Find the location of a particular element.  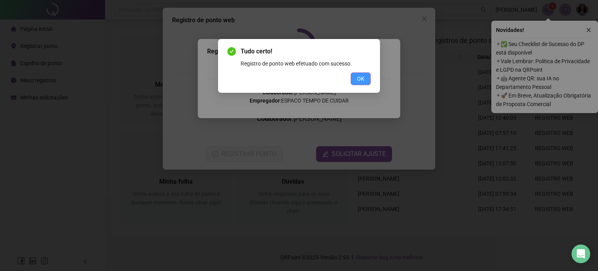

div: Registro de ponto web efetuado com sucesso. is located at coordinates (306, 63).